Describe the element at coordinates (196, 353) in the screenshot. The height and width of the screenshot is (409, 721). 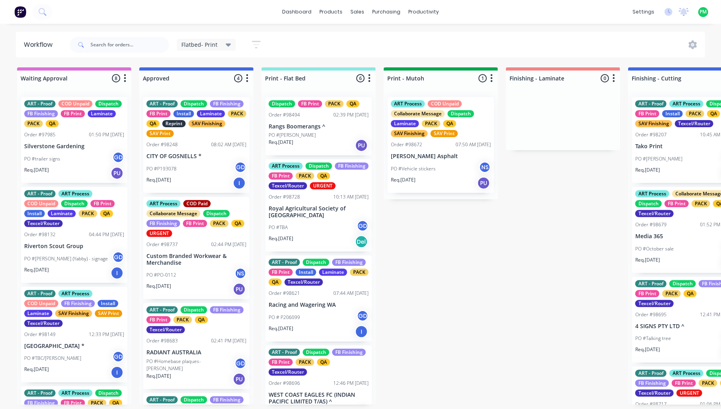
I see `p: RADIANT AUSTRALIA` at that location.